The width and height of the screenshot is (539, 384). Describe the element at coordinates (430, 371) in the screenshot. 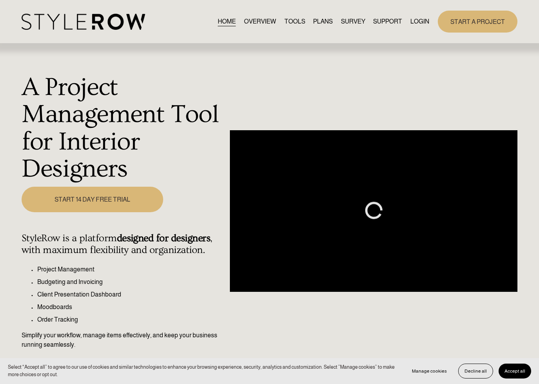

I see `span: Manage cookies` at that location.